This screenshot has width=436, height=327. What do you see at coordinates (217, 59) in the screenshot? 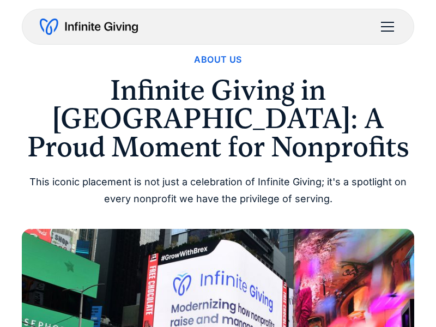
I see `a: About Us` at bounding box center [217, 59].